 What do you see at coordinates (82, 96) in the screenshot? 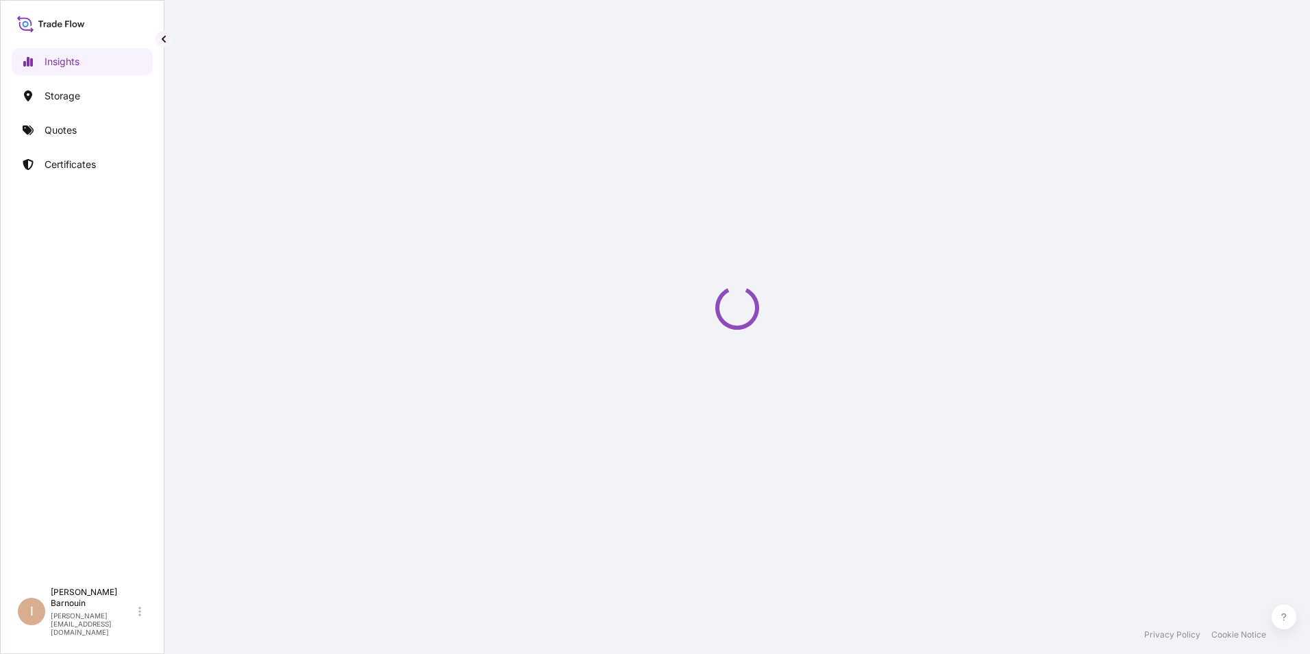
I see `a: Storage` at bounding box center [82, 96].